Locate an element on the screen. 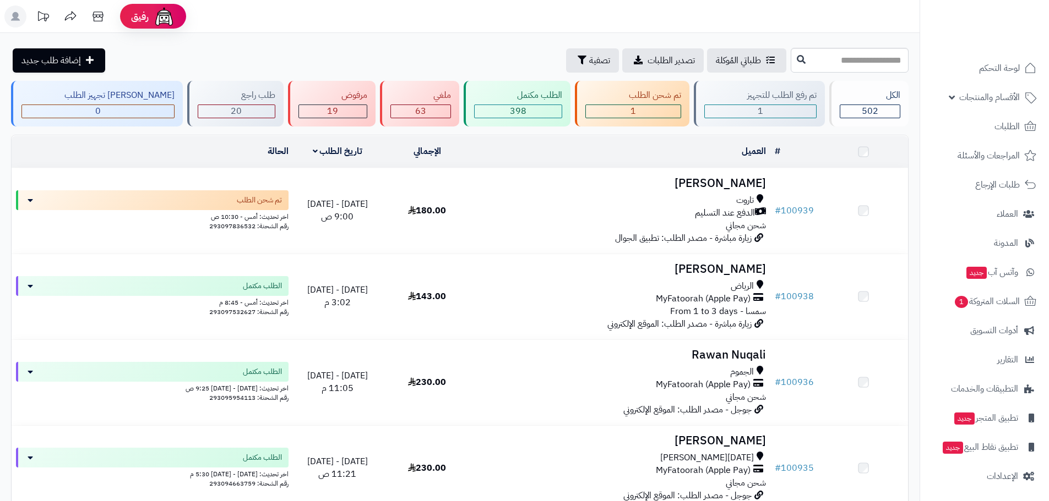 Image resolution: width=1049 pixels, height=501 pixels. span: المدونة is located at coordinates (1006, 243).